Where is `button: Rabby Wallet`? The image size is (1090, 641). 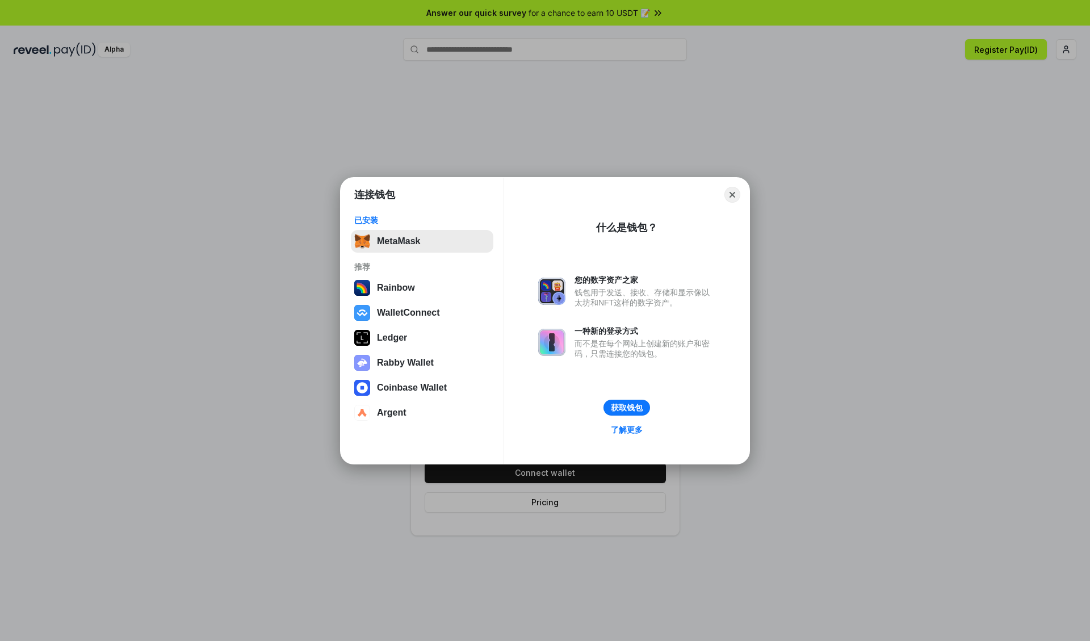 button: Rabby Wallet is located at coordinates (422, 363).